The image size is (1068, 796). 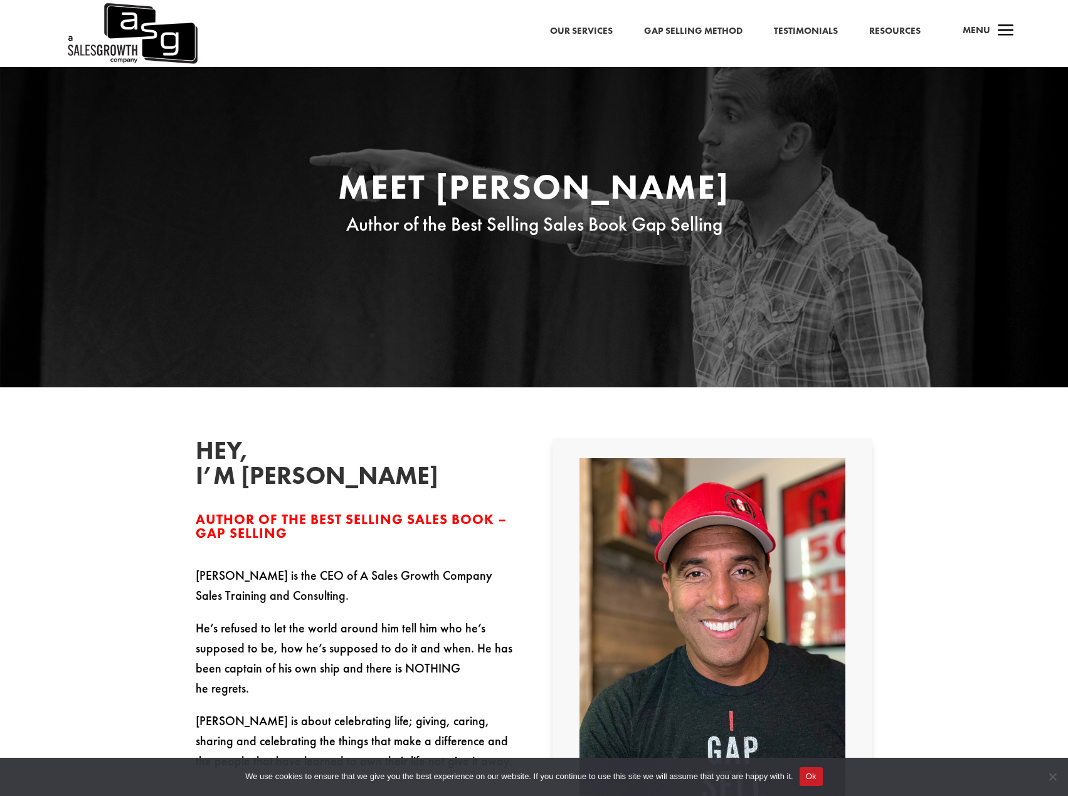 What do you see at coordinates (806, 31) in the screenshot?
I see `a: Testimonials` at bounding box center [806, 31].